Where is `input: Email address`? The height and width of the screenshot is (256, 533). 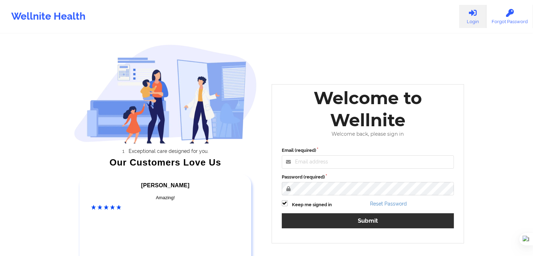
input: Email address is located at coordinates (368, 162).